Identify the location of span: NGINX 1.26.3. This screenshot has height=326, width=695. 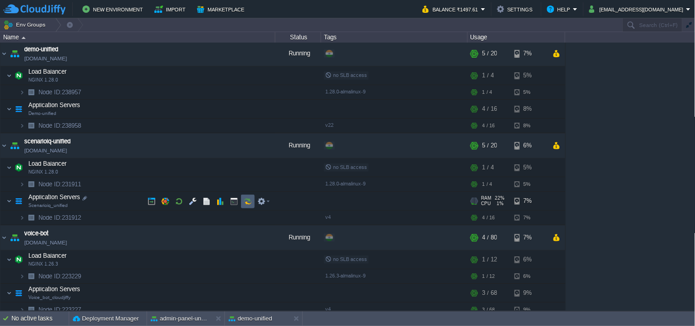
(43, 265).